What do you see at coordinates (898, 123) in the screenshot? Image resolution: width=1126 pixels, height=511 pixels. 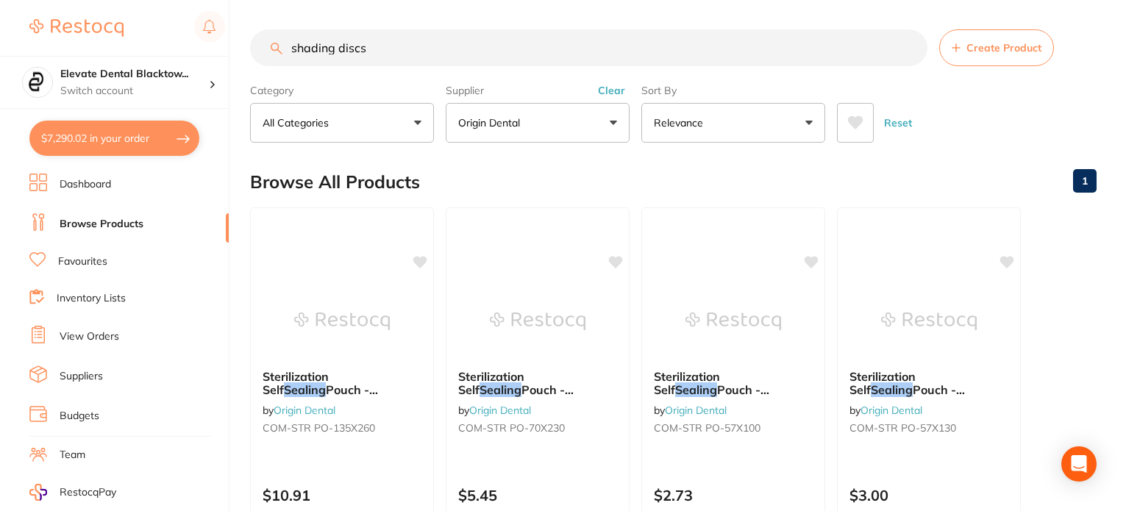 I see `button: Reset` at bounding box center [898, 123].